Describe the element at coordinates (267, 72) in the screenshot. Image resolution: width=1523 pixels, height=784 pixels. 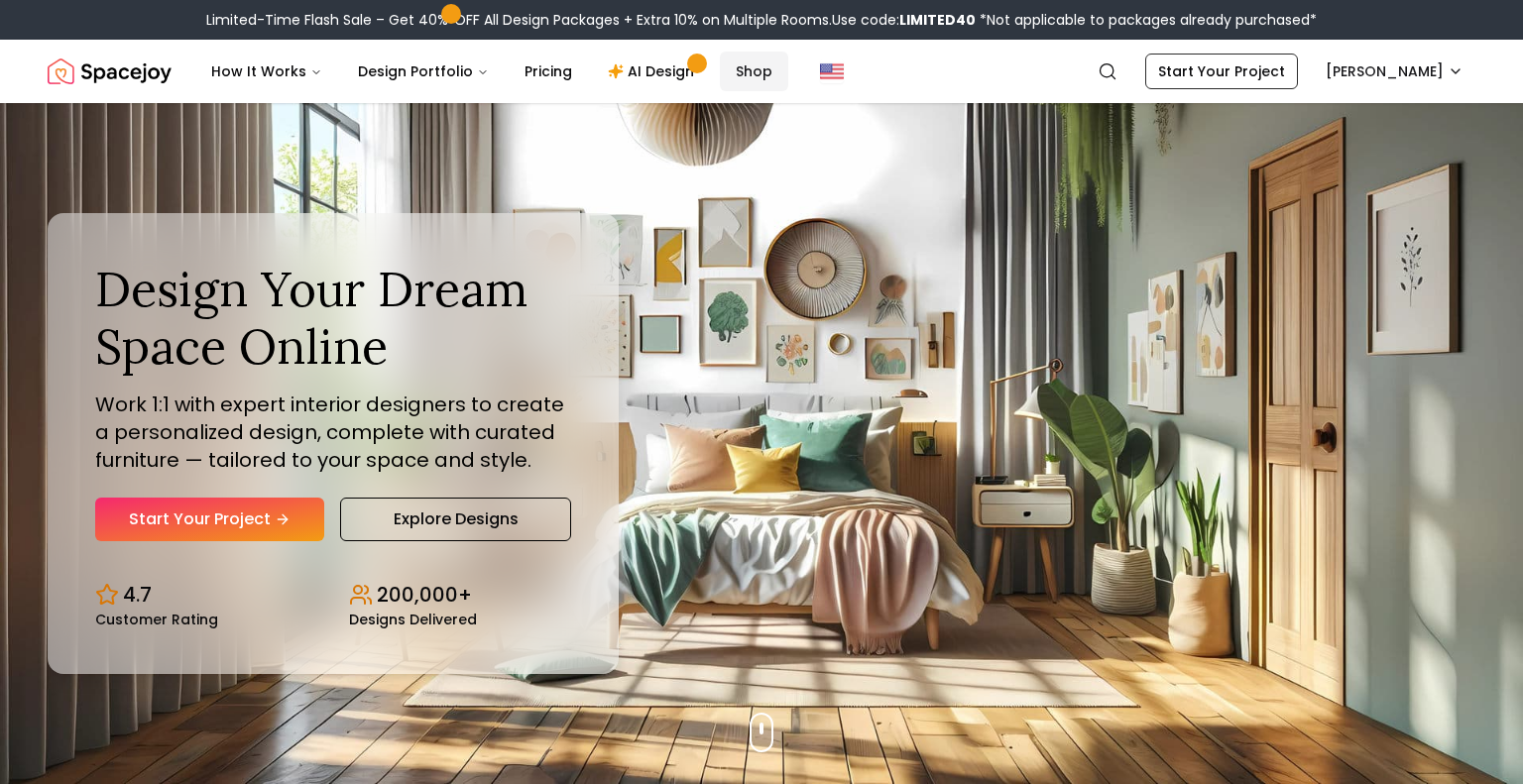
I see `button: How It Works` at that location.